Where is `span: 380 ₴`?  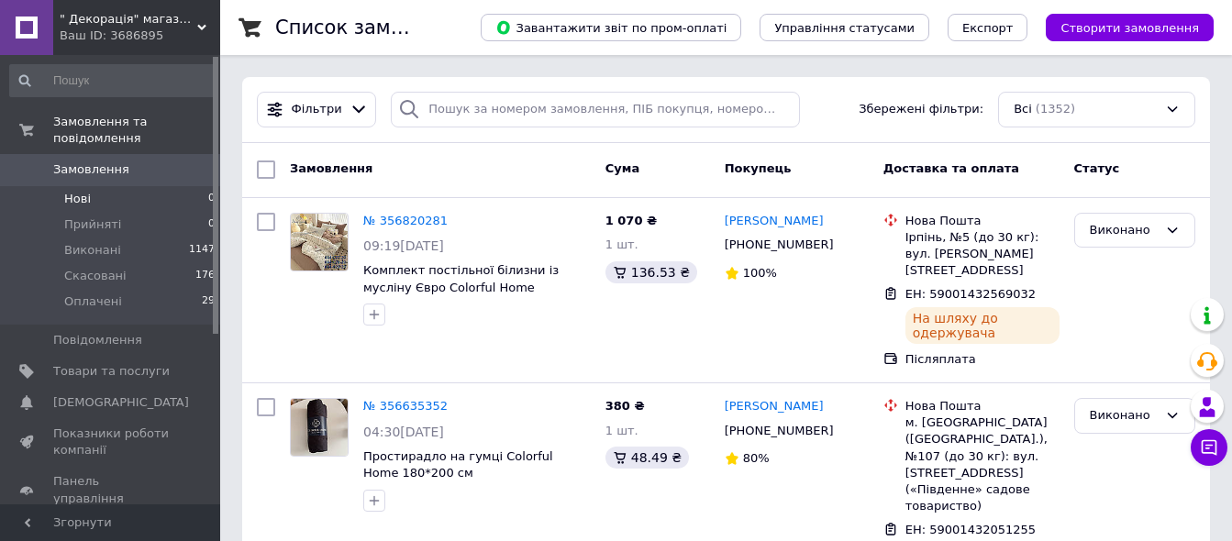
span: 380 ₴ is located at coordinates (625, 405).